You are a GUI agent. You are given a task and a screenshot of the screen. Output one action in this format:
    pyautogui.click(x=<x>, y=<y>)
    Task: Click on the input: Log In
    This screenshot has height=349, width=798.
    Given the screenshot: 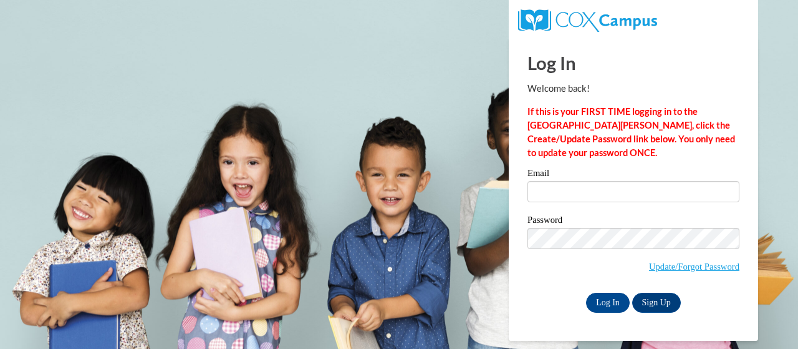 What is the action you would take?
    pyautogui.click(x=608, y=303)
    